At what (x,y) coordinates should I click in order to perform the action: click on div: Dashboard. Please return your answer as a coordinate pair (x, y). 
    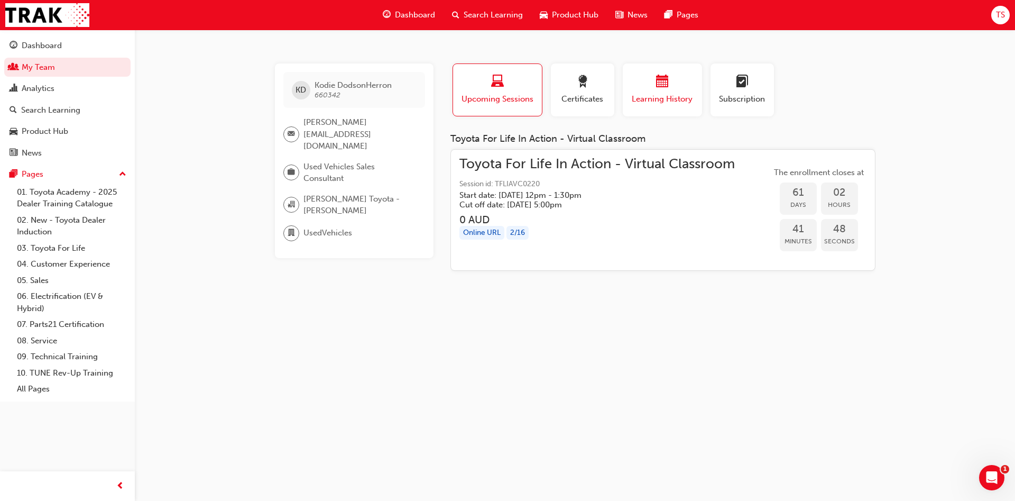
    Looking at the image, I should click on (42, 45).